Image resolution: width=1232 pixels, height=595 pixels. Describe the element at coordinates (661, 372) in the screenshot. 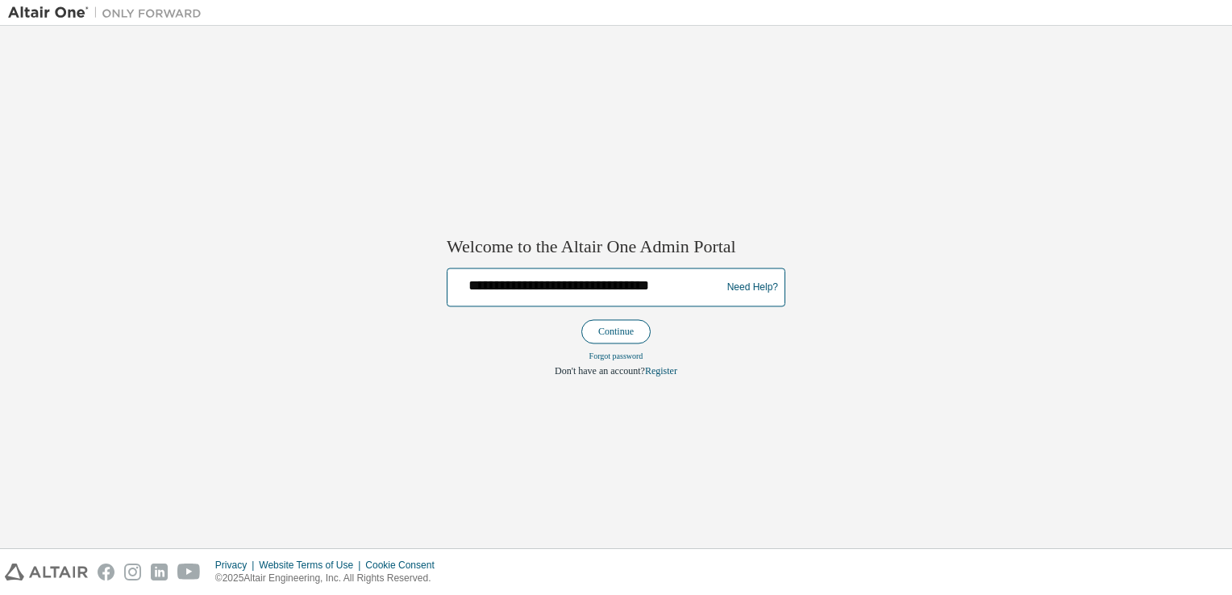

I see `a: Register` at that location.